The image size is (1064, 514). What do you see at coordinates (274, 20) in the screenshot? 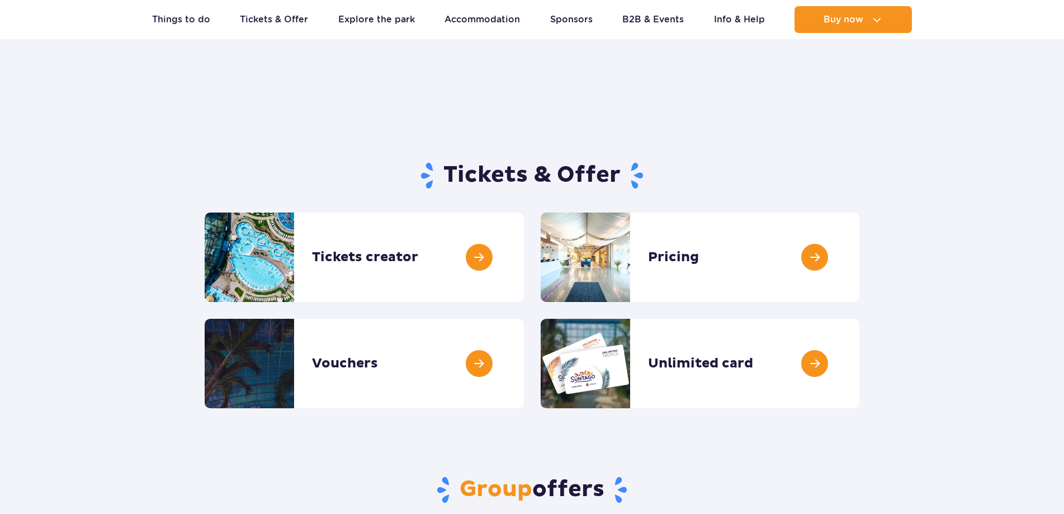
I see `a: Tickets & Offer` at bounding box center [274, 20].